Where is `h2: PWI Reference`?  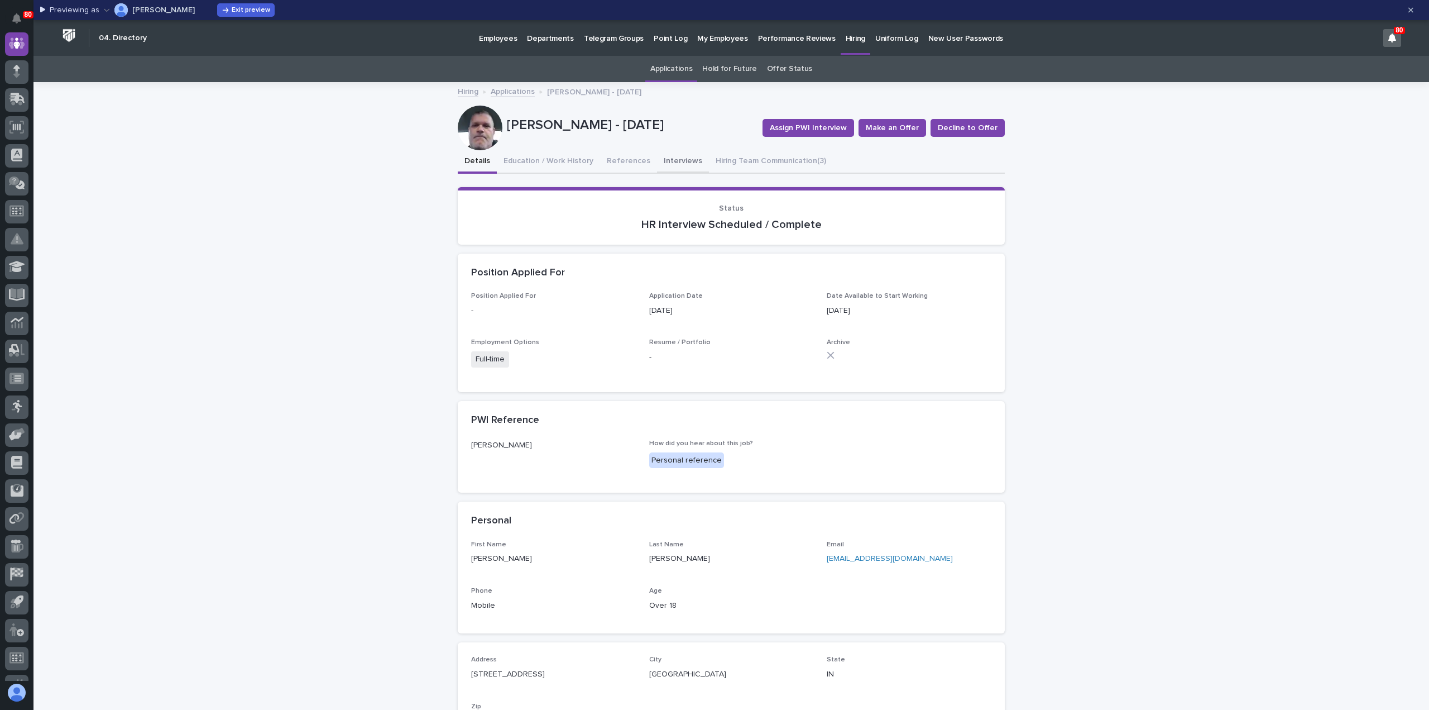
h2: PWI Reference is located at coordinates (505, 420).